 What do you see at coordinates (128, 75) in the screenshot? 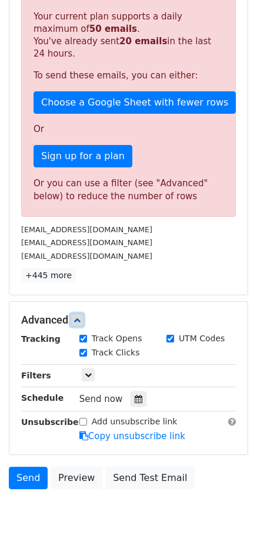
I see `p: To send these emails, you can either:` at bounding box center [128, 75].